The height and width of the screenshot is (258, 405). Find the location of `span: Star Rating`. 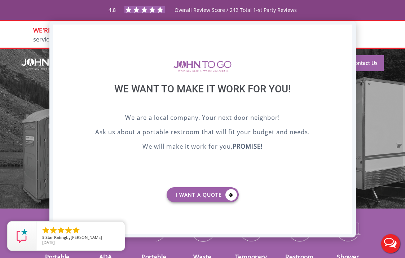

span: Star Rating is located at coordinates (56, 237).